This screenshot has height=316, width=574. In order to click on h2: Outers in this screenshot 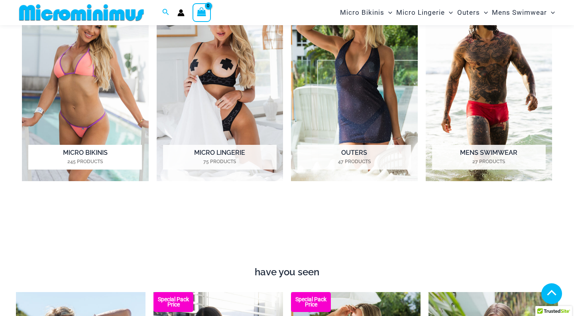, I will do `click(354, 157)`.